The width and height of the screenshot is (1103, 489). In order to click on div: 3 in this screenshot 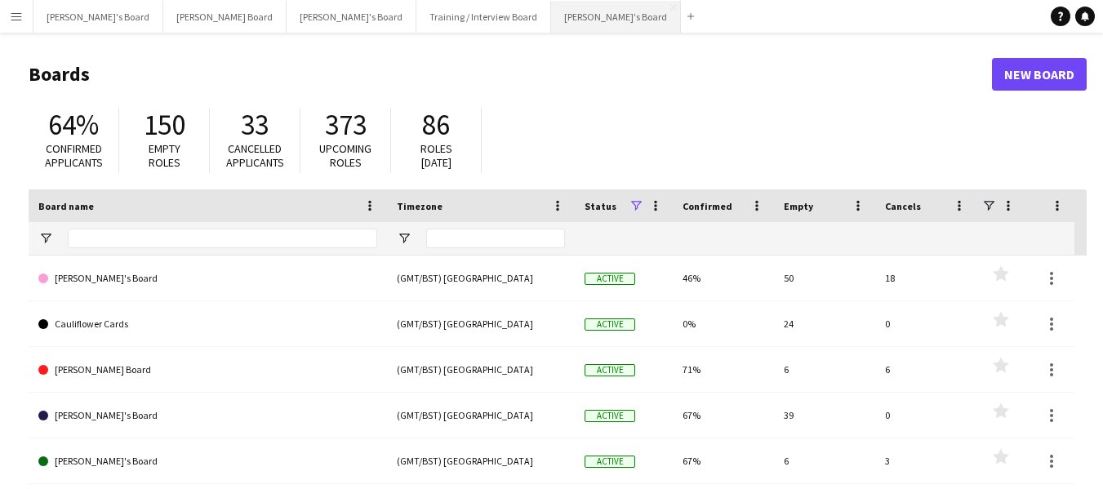, I will do `click(926, 461)`.